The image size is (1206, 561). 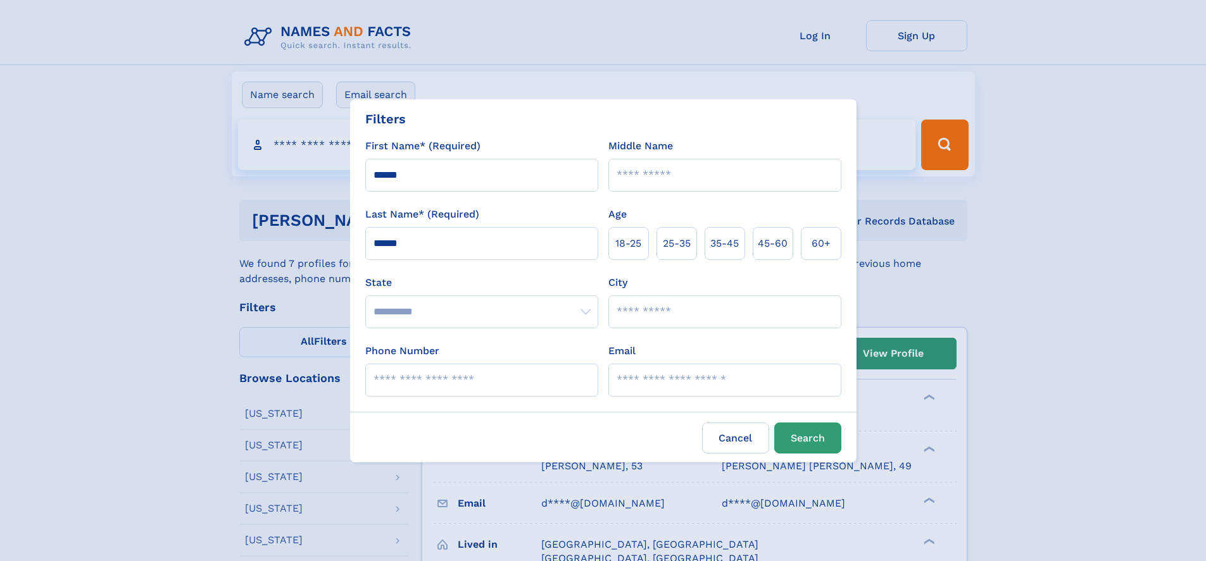 What do you see at coordinates (677, 244) in the screenshot?
I see `span: 25‑35` at bounding box center [677, 244].